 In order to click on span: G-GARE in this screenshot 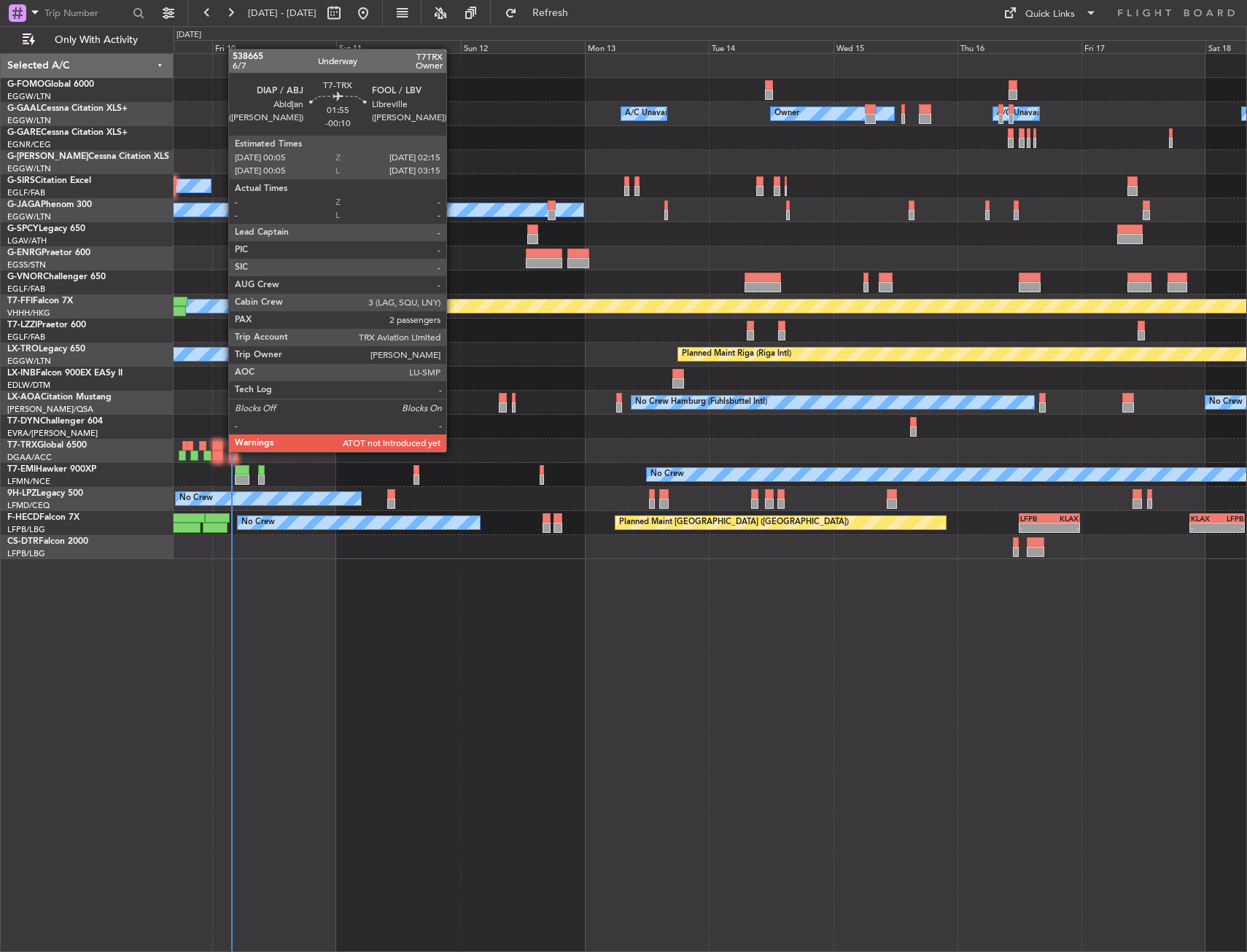, I will do `click(24, 133)`.